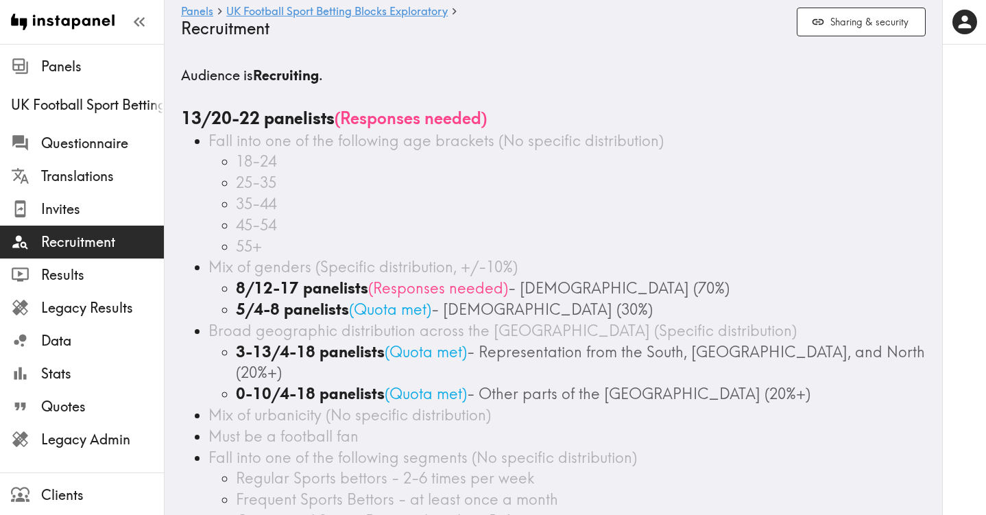  I want to click on span: 35-44, so click(256, 204).